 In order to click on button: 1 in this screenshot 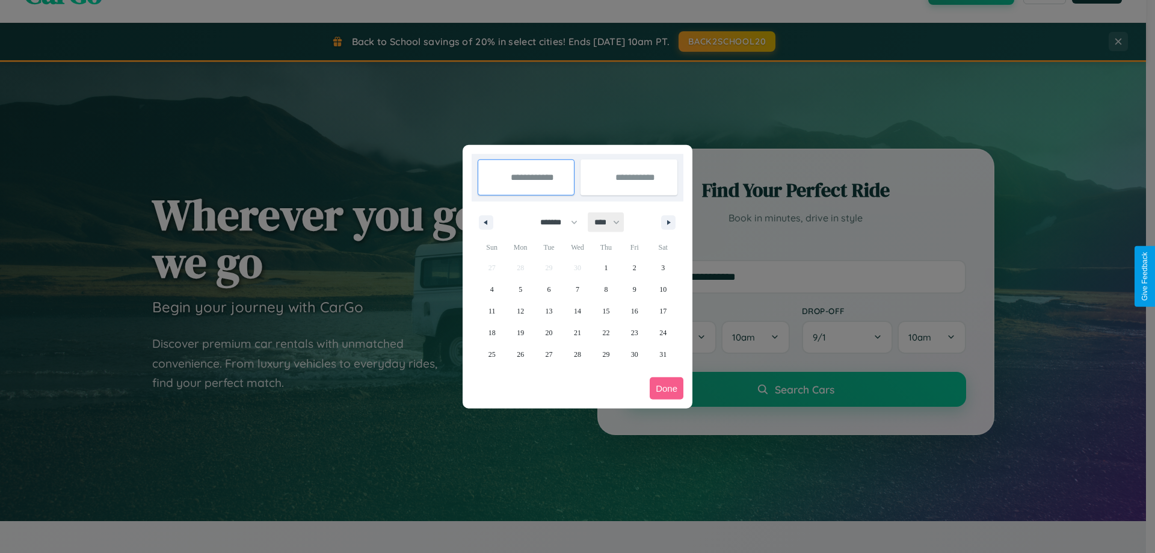, I will do `click(606, 268)`.